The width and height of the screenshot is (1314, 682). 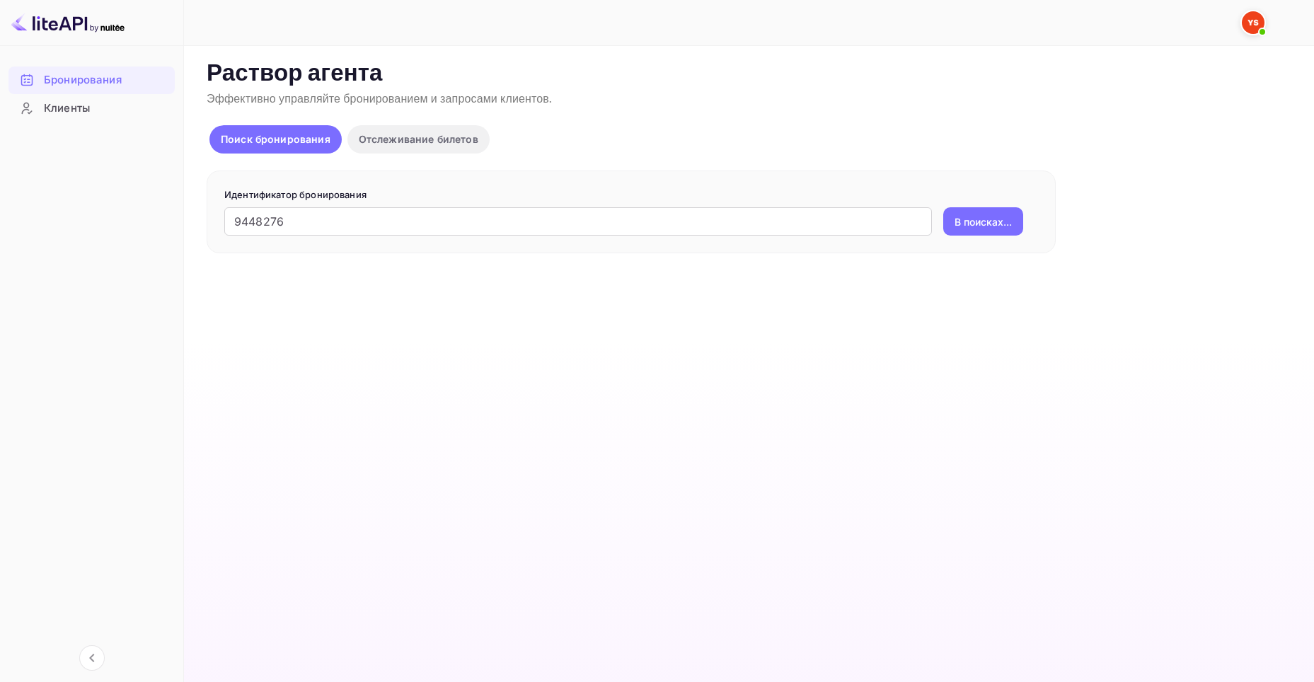 I want to click on div: Клиенты, so click(x=91, y=108).